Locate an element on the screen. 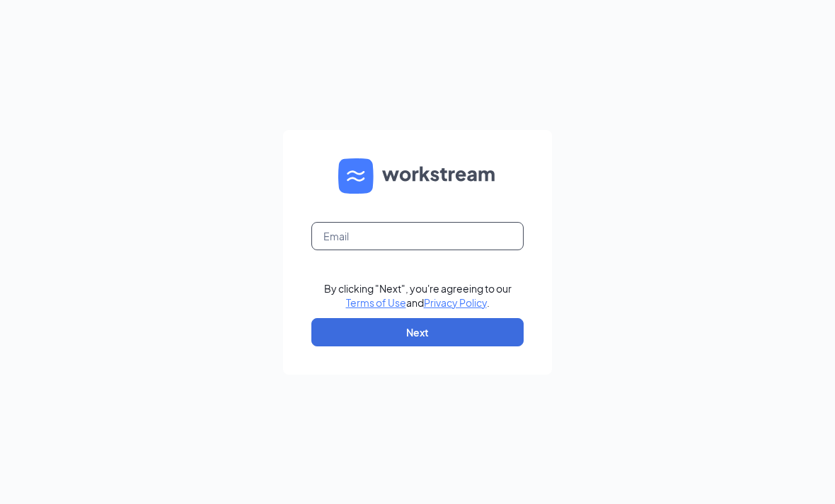 This screenshot has height=504, width=835. div: By clicking "Next", you're agreeing to our and . is located at coordinates (417, 296).